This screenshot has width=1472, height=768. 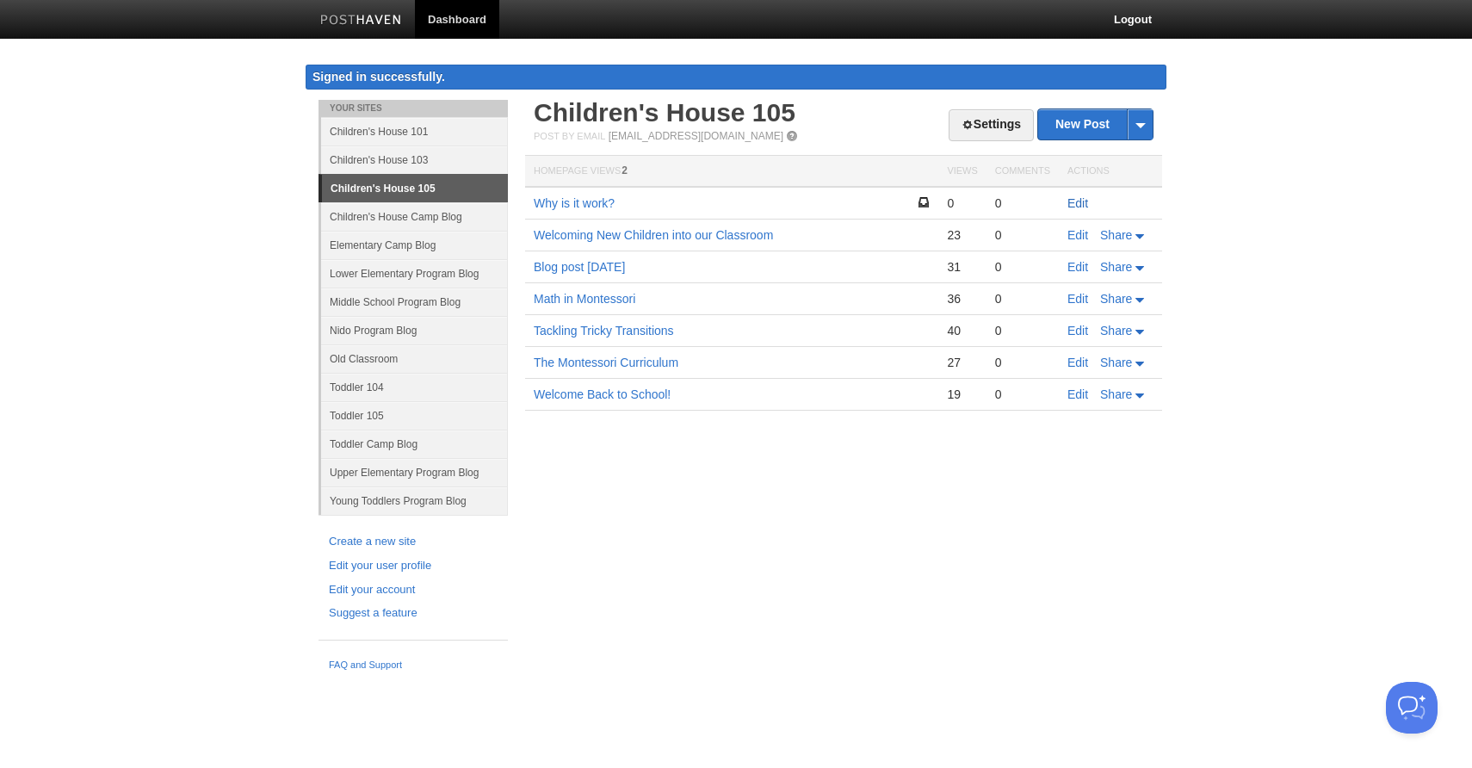 What do you see at coordinates (414, 273) in the screenshot?
I see `a: Lower Elementary Program Blog` at bounding box center [414, 273].